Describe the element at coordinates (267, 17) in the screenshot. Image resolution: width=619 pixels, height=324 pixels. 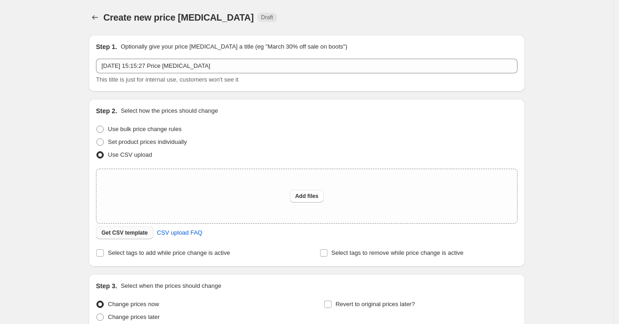
I see `span: Draft` at that location.